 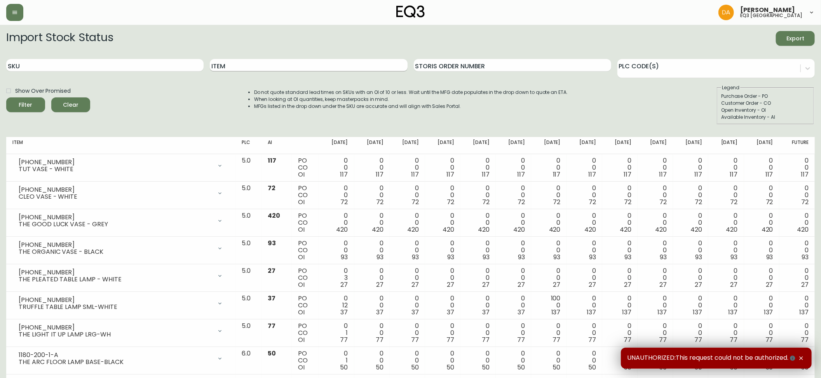 I want to click on th: Item, so click(x=121, y=146).